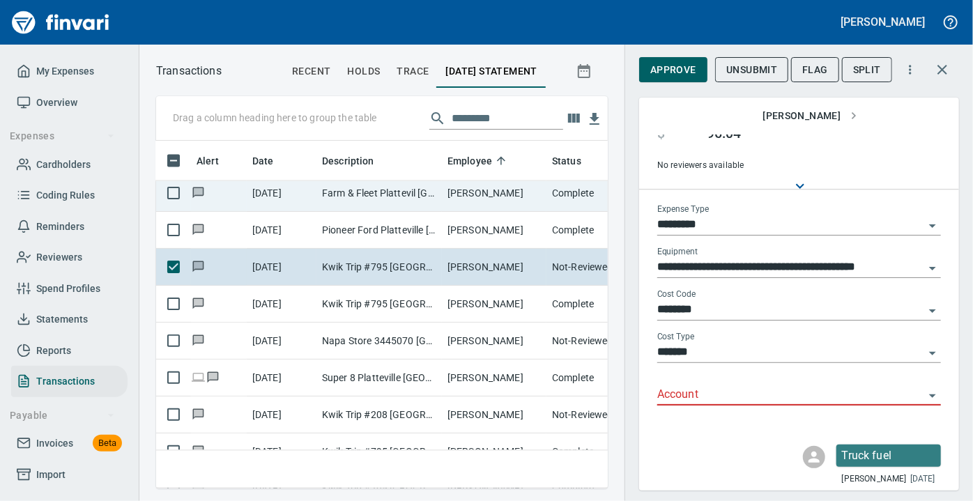 The width and height of the screenshot is (973, 501). What do you see at coordinates (752, 166) in the screenshot?
I see `span: No reviewers available` at bounding box center [752, 166].